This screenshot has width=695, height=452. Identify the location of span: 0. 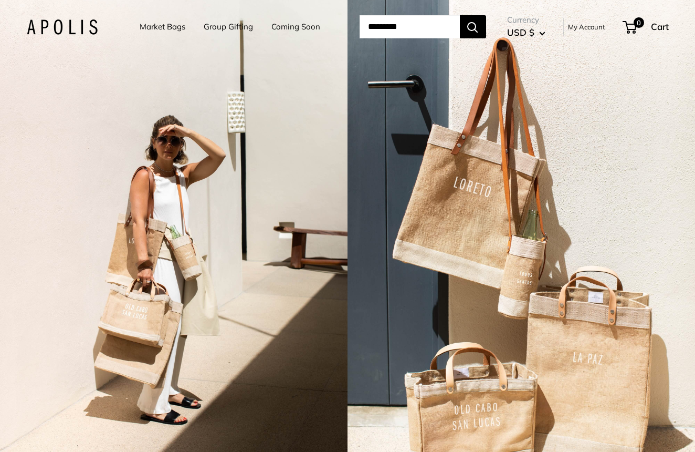
(639, 23).